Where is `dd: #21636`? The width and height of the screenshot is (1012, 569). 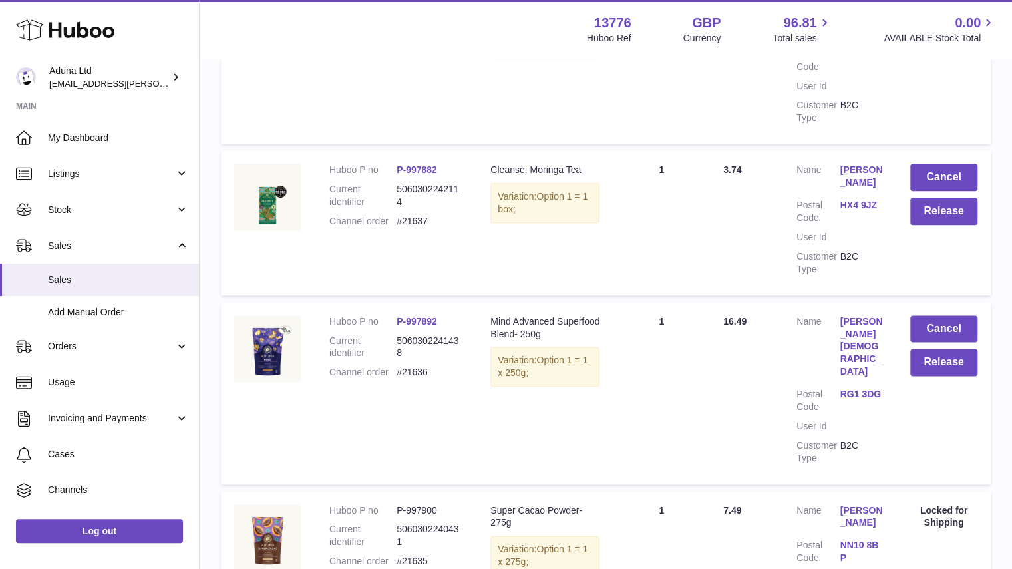 dd: #21636 is located at coordinates (430, 372).